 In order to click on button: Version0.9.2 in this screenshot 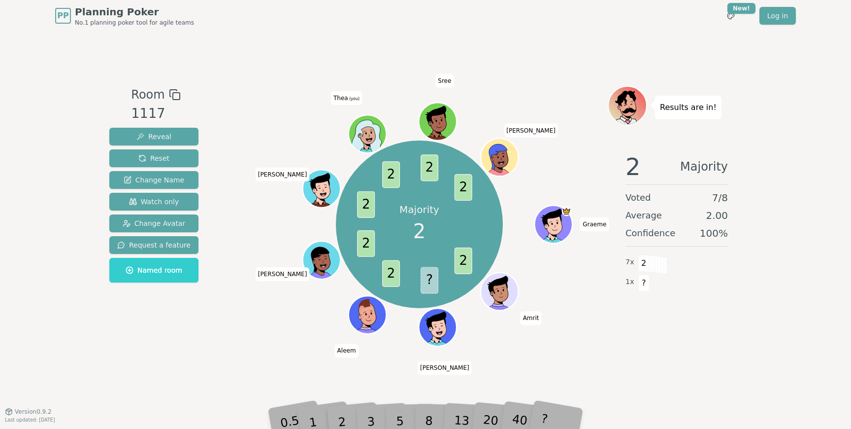, I will do `click(28, 411)`.